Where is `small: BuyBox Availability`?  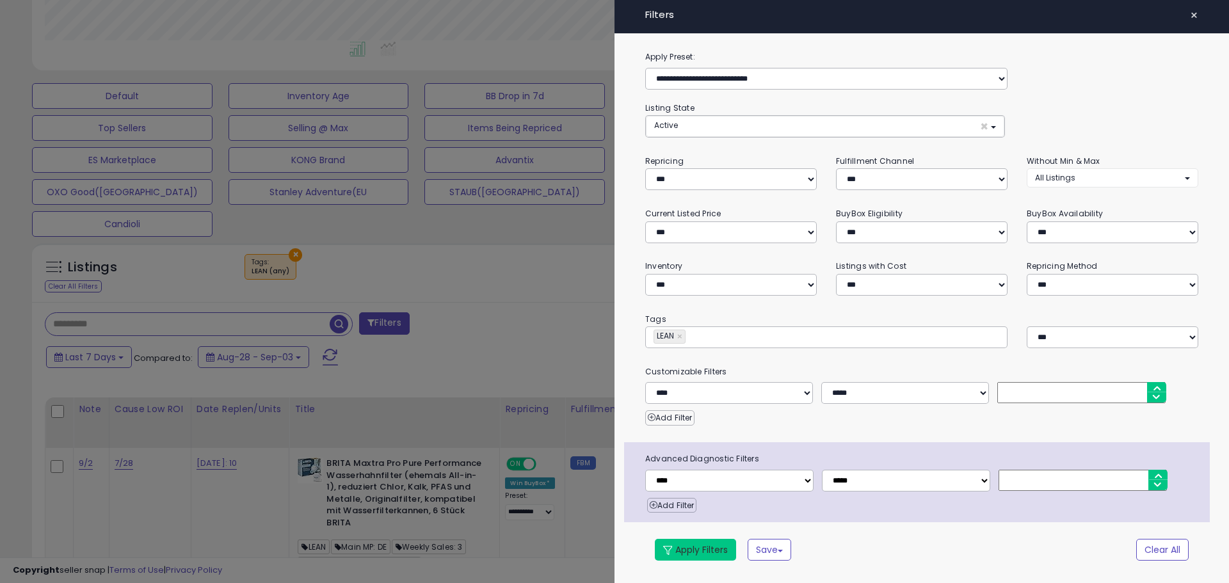 small: BuyBox Availability is located at coordinates (1064, 213).